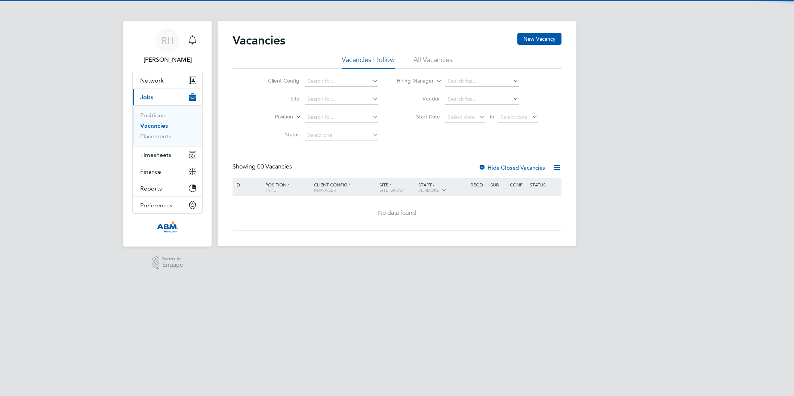 This screenshot has height=396, width=794. I want to click on span: RH, so click(167, 40).